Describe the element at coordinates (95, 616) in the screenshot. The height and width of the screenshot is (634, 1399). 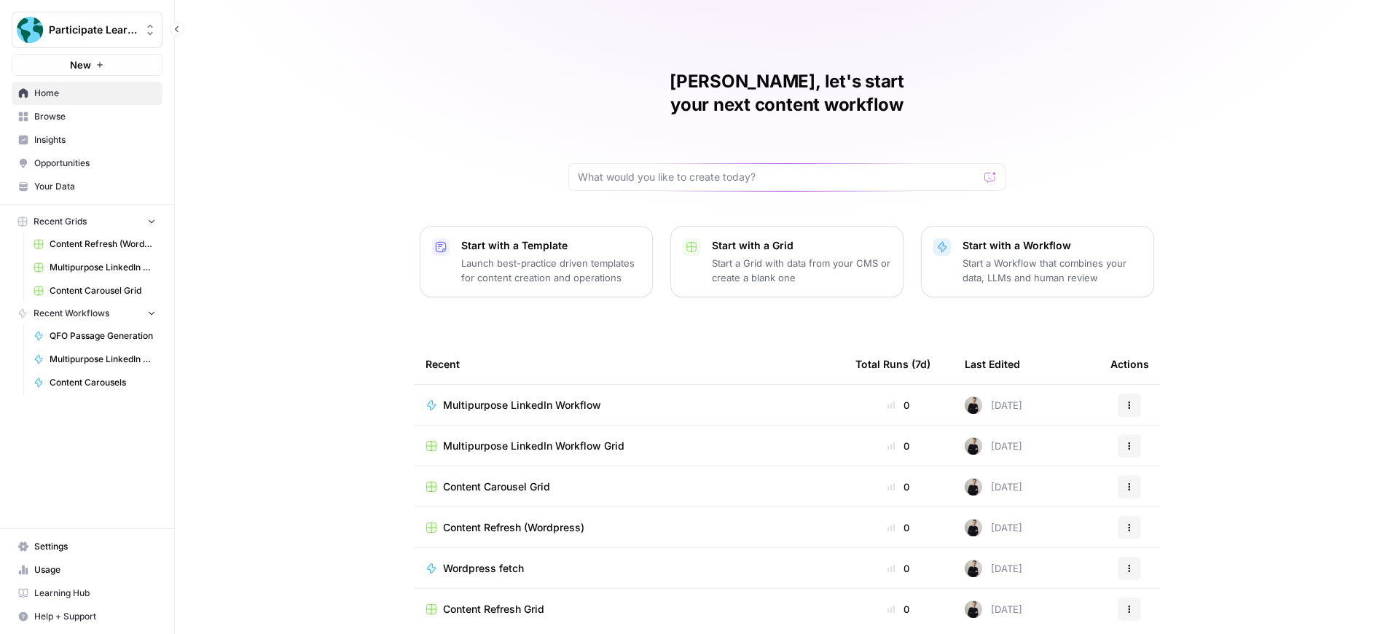
I see `span: Help + Support` at that location.